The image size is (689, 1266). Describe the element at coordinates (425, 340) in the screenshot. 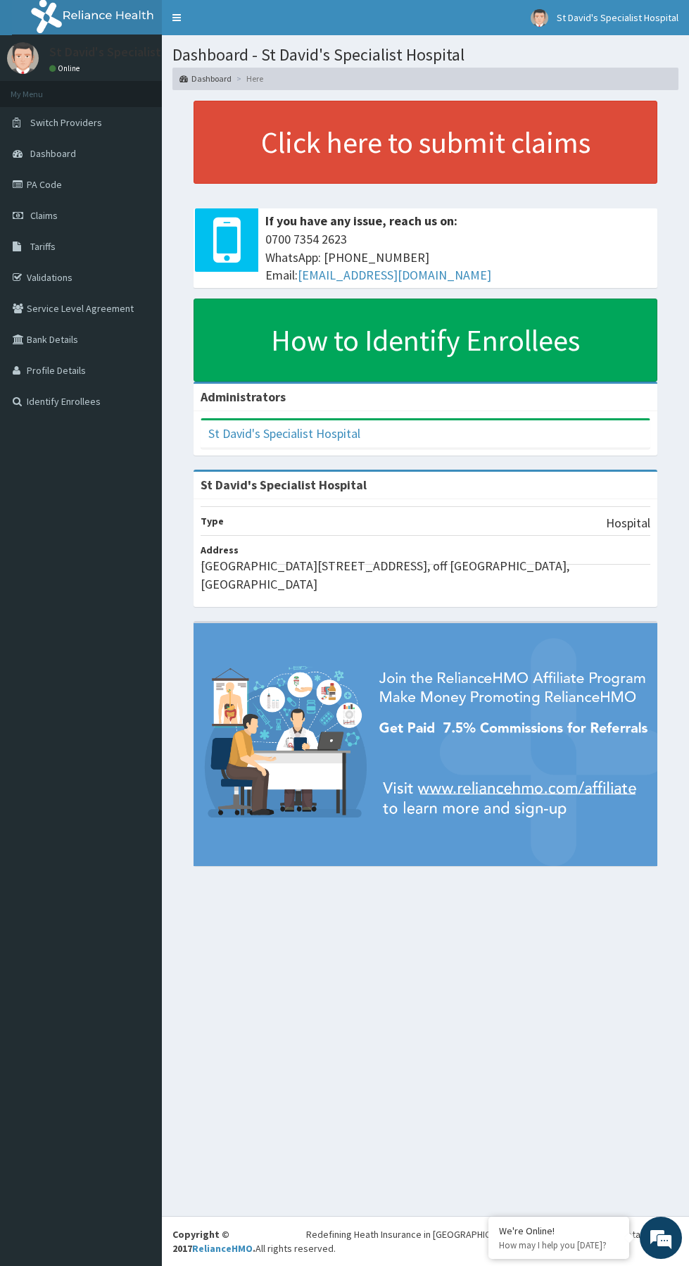

I see `a: How to Identify Enrollees` at that location.